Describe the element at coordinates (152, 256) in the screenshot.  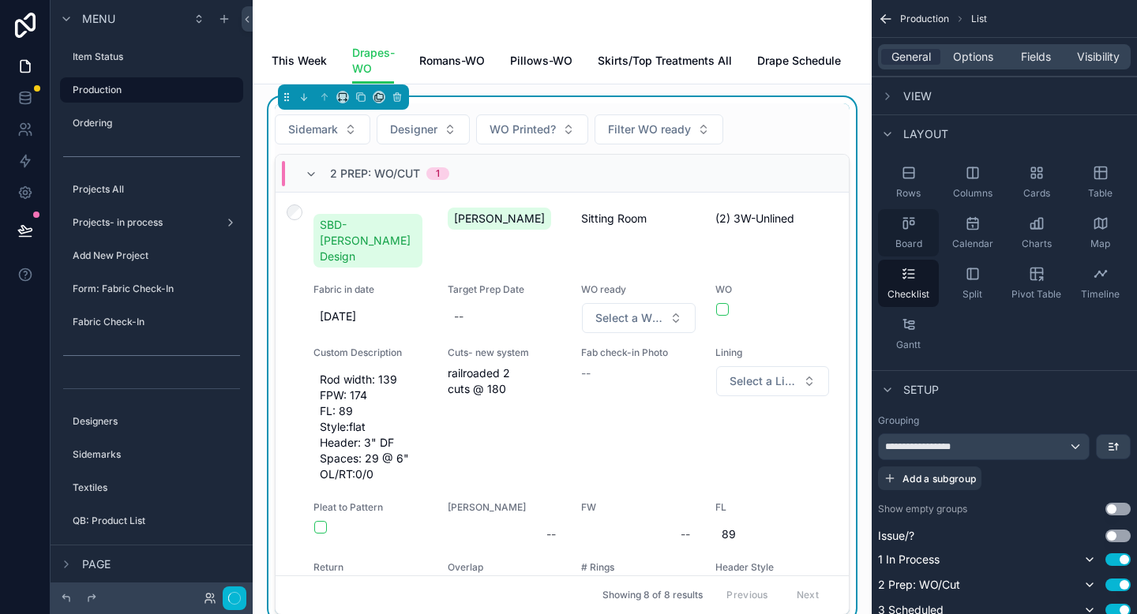
I see `a: Add New Project` at that location.